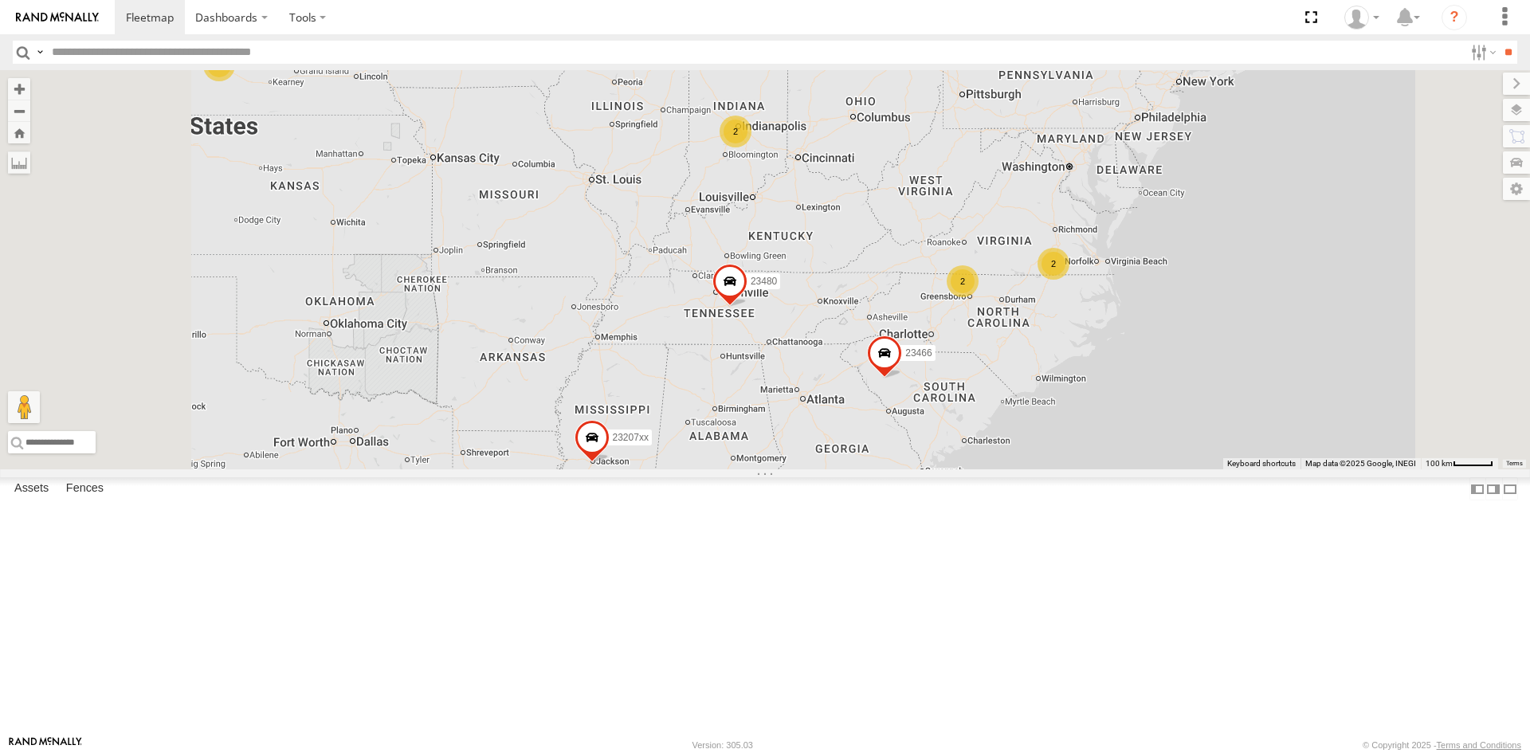  I want to click on label: Measure, so click(19, 163).